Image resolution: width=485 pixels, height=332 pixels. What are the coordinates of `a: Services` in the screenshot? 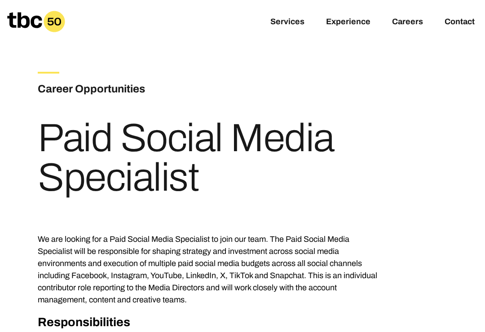 It's located at (287, 22).